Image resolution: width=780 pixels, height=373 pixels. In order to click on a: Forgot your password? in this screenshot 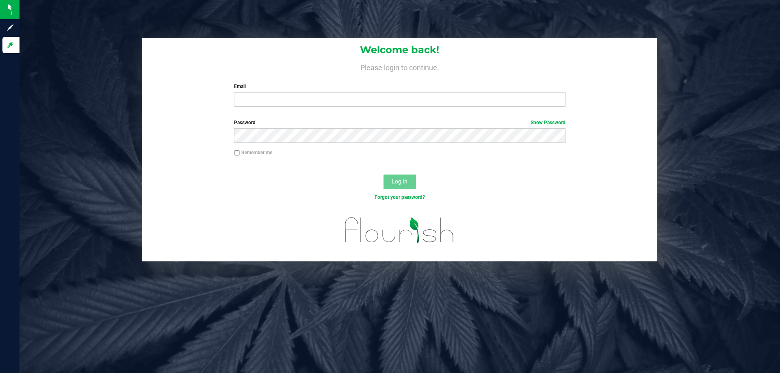, I will do `click(399, 197)`.